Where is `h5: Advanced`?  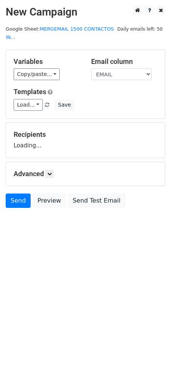
h5: Advanced is located at coordinates (86, 174).